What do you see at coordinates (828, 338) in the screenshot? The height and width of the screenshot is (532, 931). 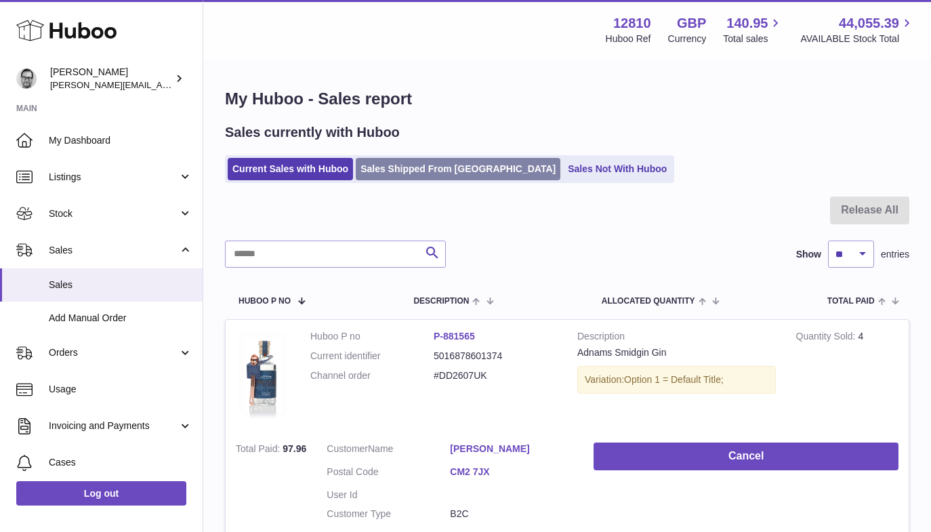 I see `strong: Quantity Sold` at bounding box center [828, 338].